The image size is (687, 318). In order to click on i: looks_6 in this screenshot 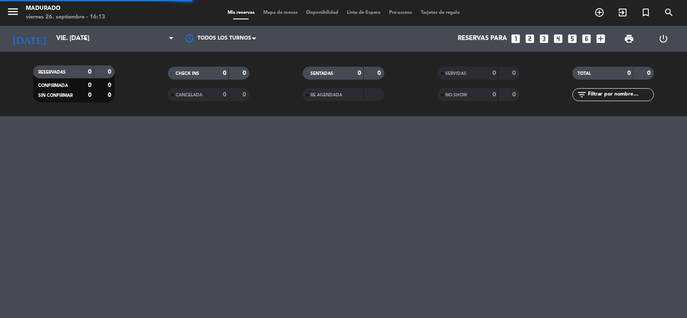, I will do `click(587, 39)`.